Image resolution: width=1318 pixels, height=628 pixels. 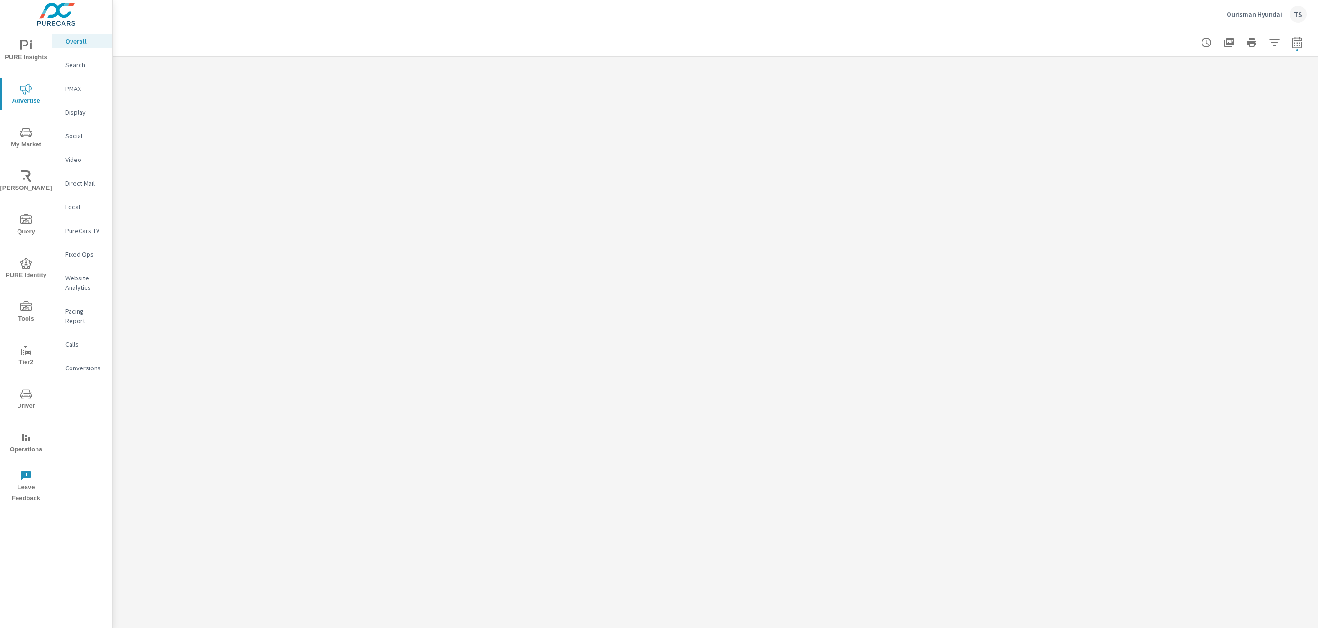 What do you see at coordinates (85, 207) in the screenshot?
I see `p: Local` at bounding box center [85, 207].